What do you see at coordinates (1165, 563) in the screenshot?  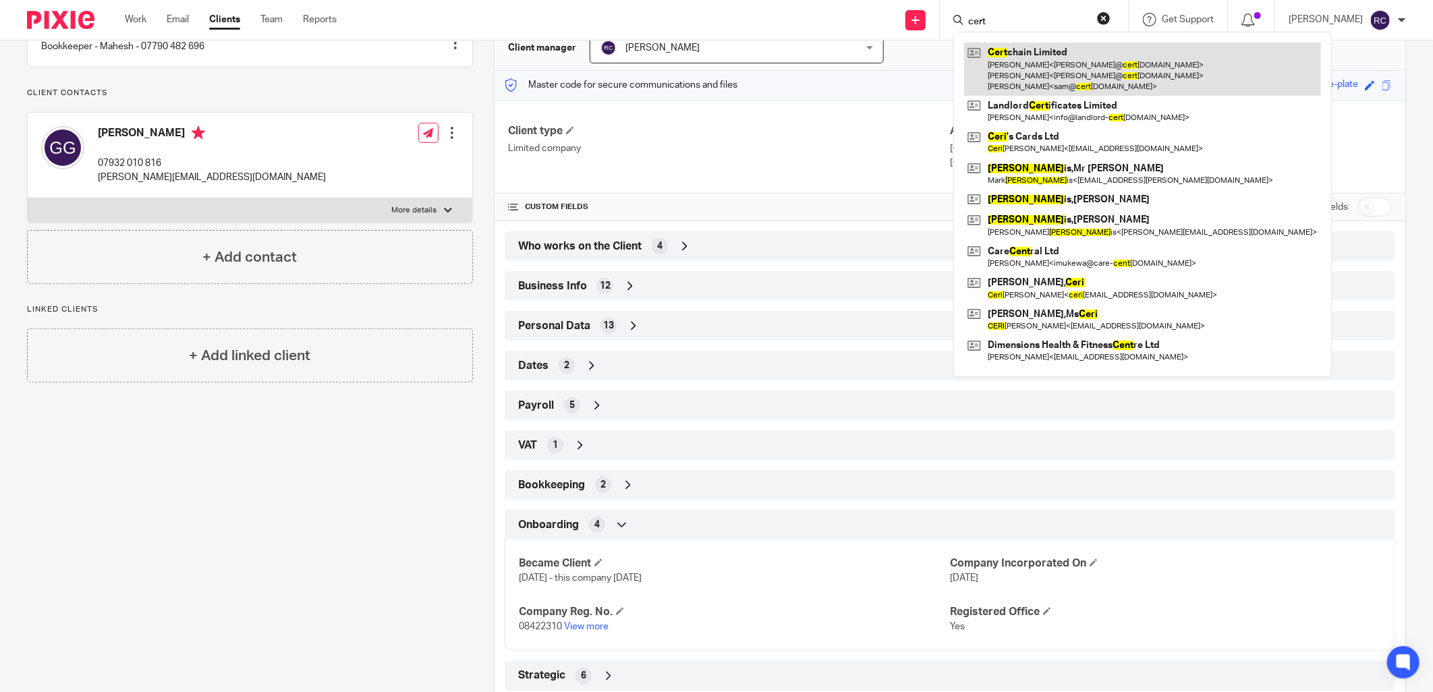 I see `h4: Company Incorporated On` at bounding box center [1165, 563].